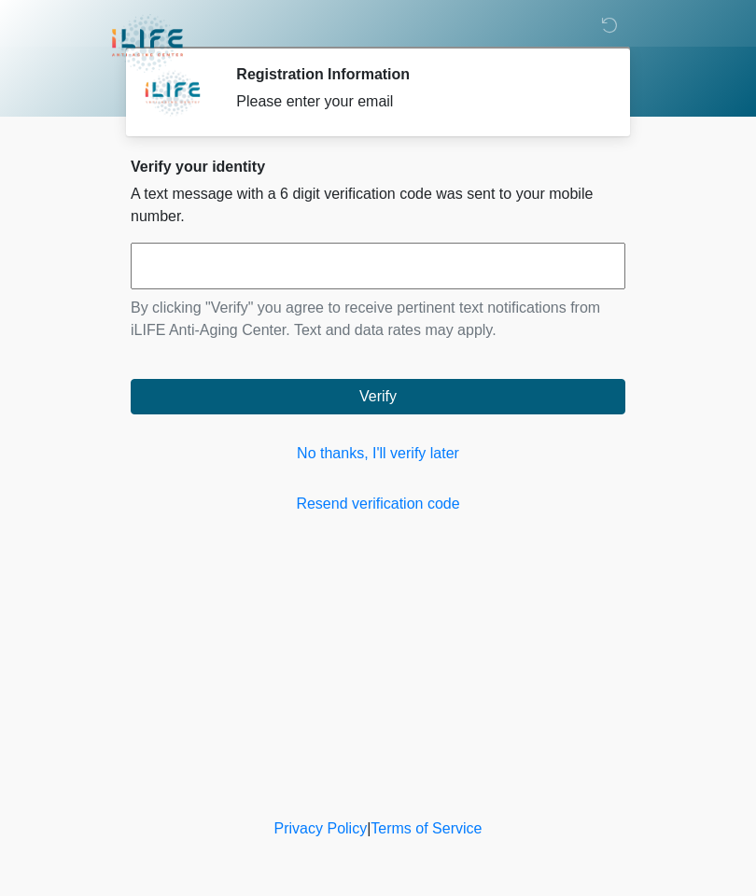 This screenshot has width=756, height=896. What do you see at coordinates (321, 828) in the screenshot?
I see `a: Privacy Policy` at bounding box center [321, 828].